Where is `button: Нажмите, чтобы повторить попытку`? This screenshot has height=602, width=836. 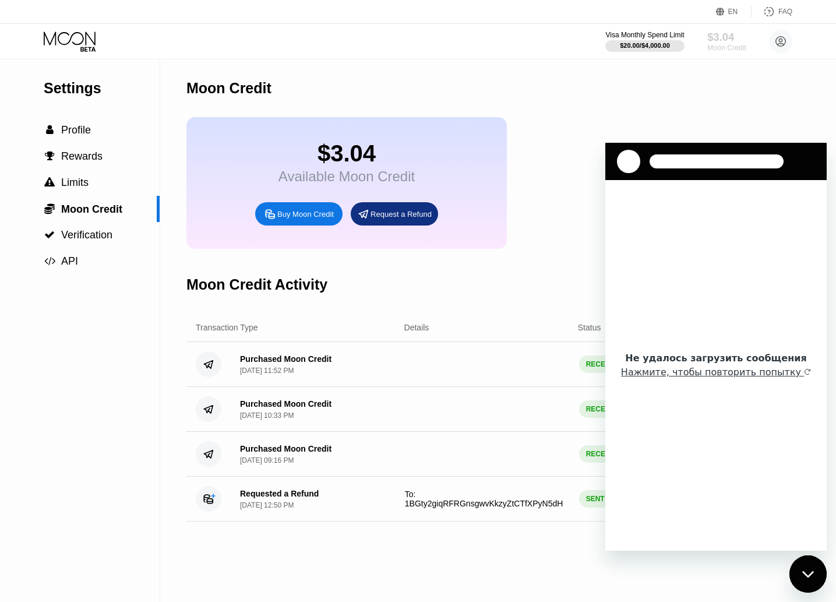
button: Нажмите, чтобы повторить попытку is located at coordinates (111, 230).